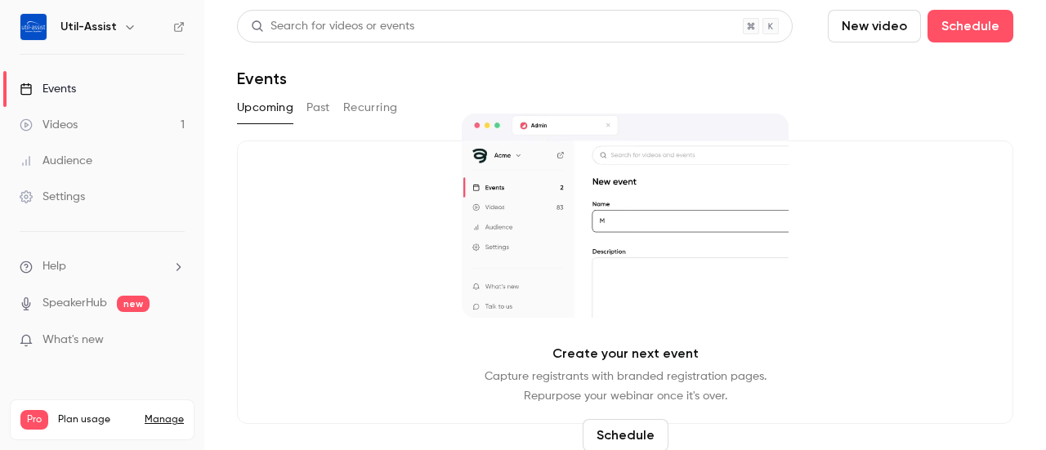 The image size is (1046, 450). I want to click on div: Audience, so click(56, 161).